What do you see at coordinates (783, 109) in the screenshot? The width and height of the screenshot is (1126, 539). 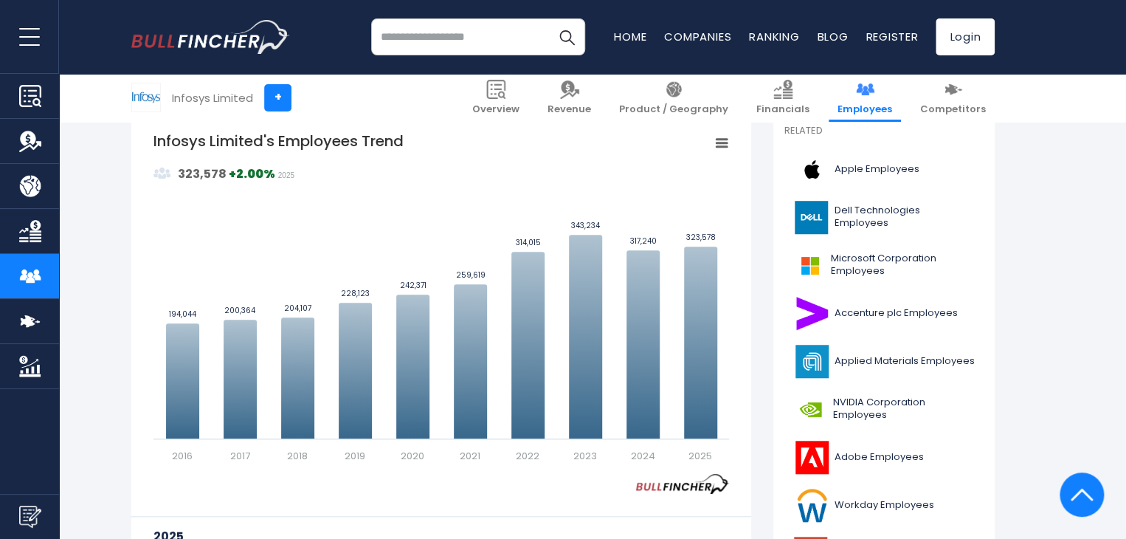 I see `span: Financials` at bounding box center [783, 109].